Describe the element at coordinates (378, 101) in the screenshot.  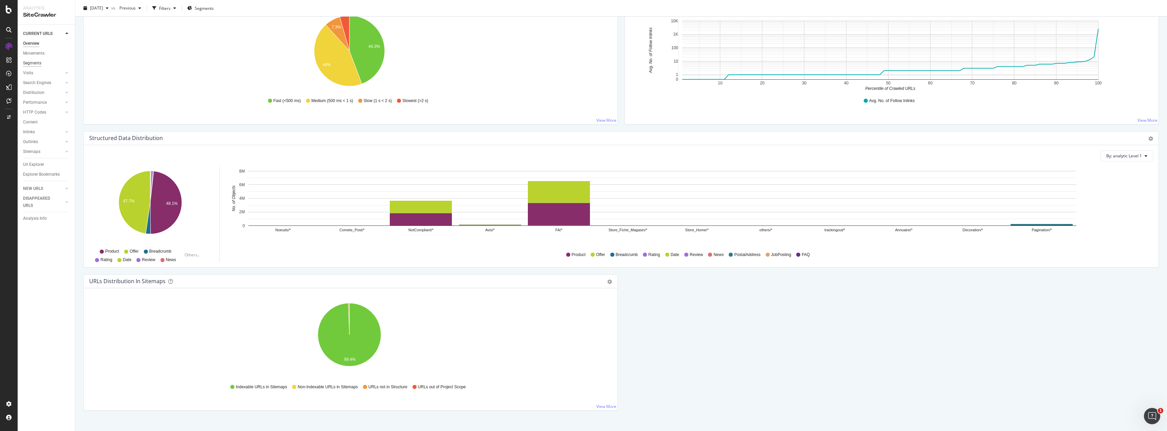
I see `span: Slow (1 s < 2 s)` at that location.